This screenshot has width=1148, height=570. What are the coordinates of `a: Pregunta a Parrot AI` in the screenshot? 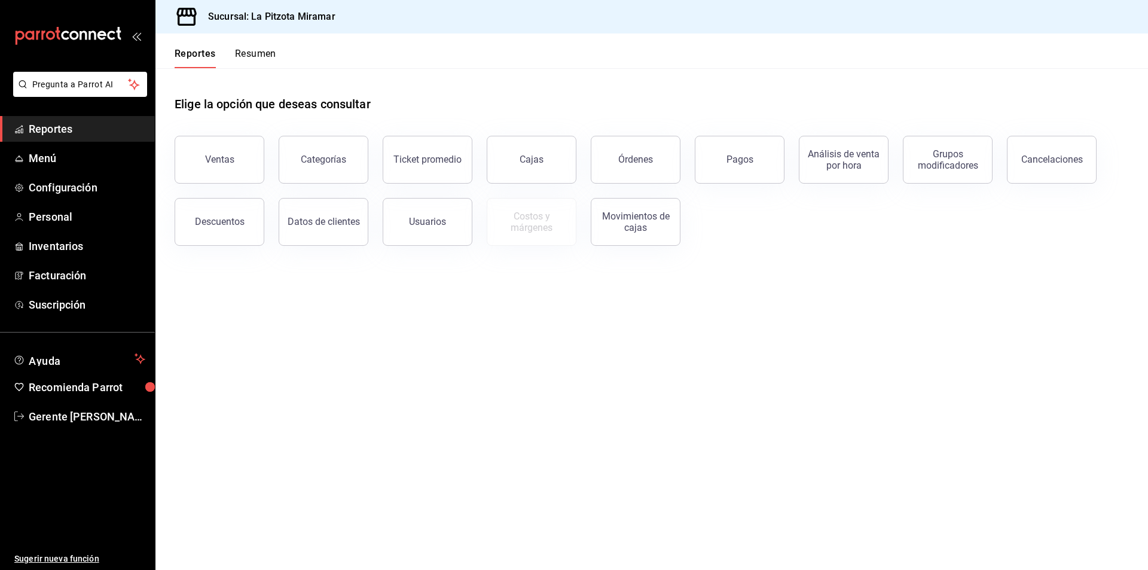 It's located at (78, 93).